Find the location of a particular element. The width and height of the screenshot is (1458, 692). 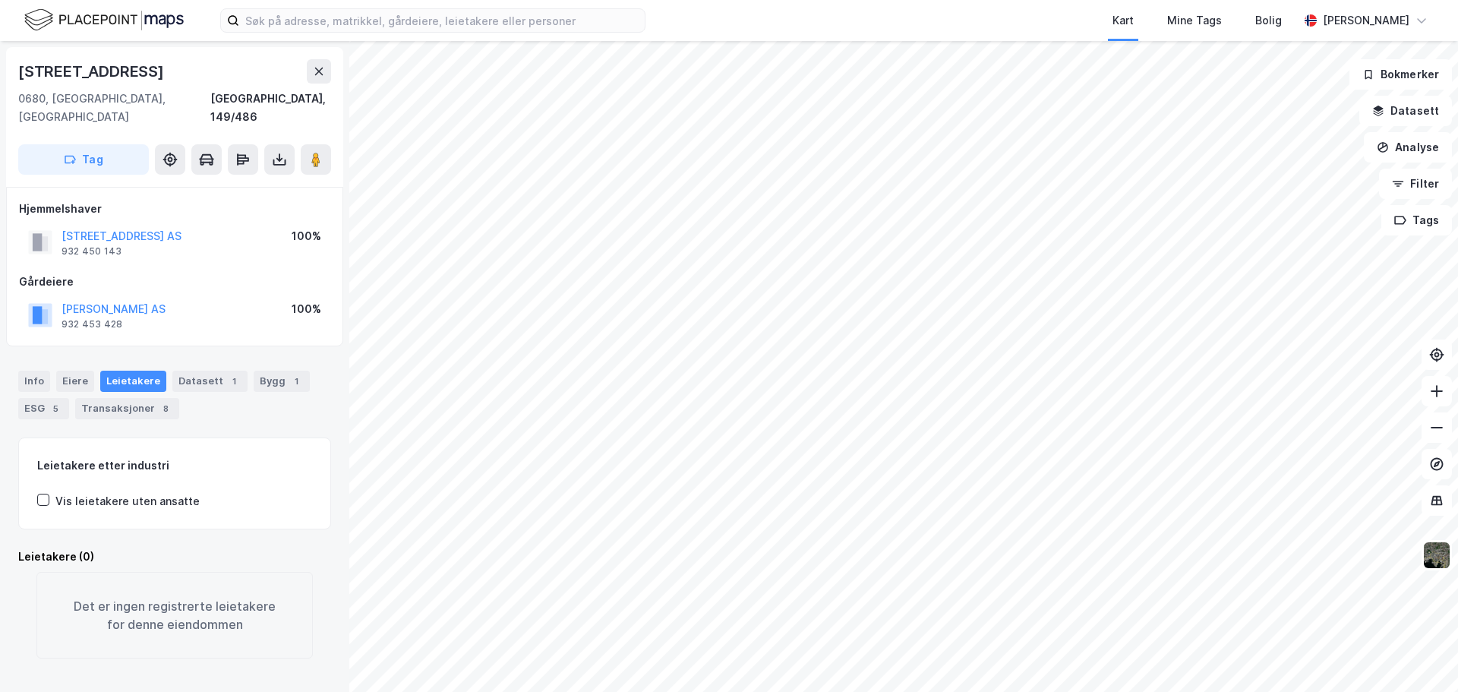

div: 5 is located at coordinates (55, 409).